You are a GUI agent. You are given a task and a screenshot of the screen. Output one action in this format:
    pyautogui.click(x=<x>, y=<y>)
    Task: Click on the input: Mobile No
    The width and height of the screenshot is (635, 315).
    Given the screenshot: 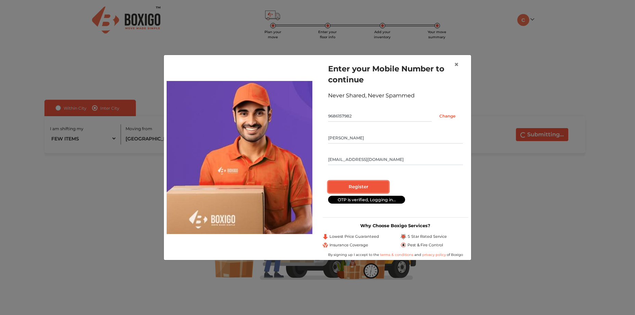 What is the action you would take?
    pyautogui.click(x=380, y=116)
    